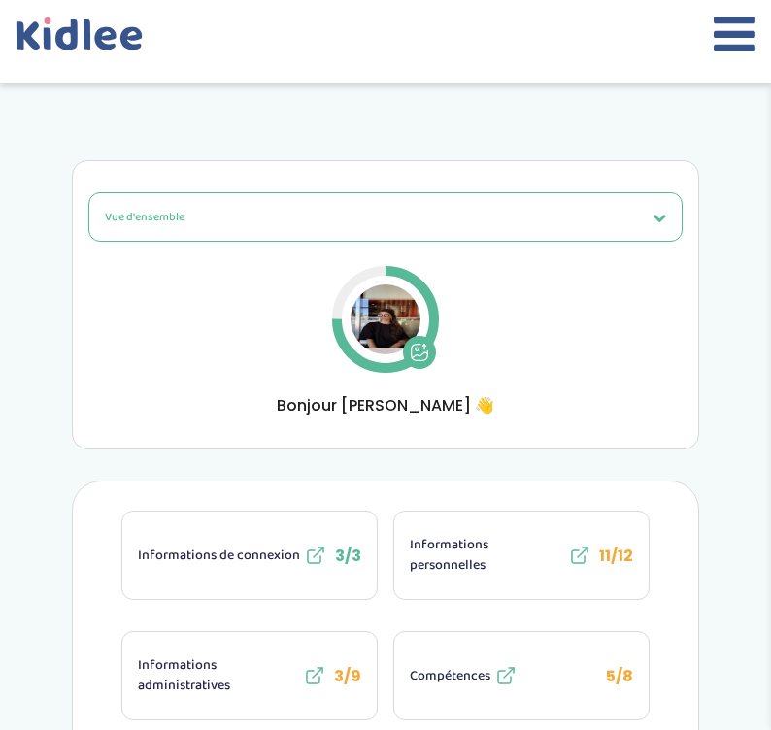 The width and height of the screenshot is (771, 730). Describe the element at coordinates (145, 216) in the screenshot. I see `span: Vue d'ensemble` at that location.